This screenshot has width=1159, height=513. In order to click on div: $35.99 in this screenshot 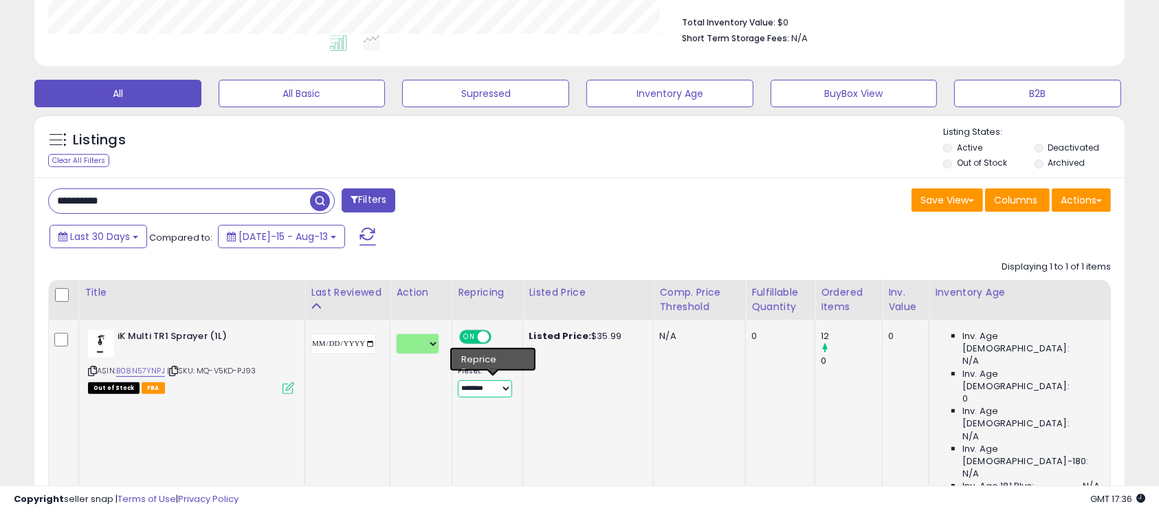, I will do `click(586, 336)`.